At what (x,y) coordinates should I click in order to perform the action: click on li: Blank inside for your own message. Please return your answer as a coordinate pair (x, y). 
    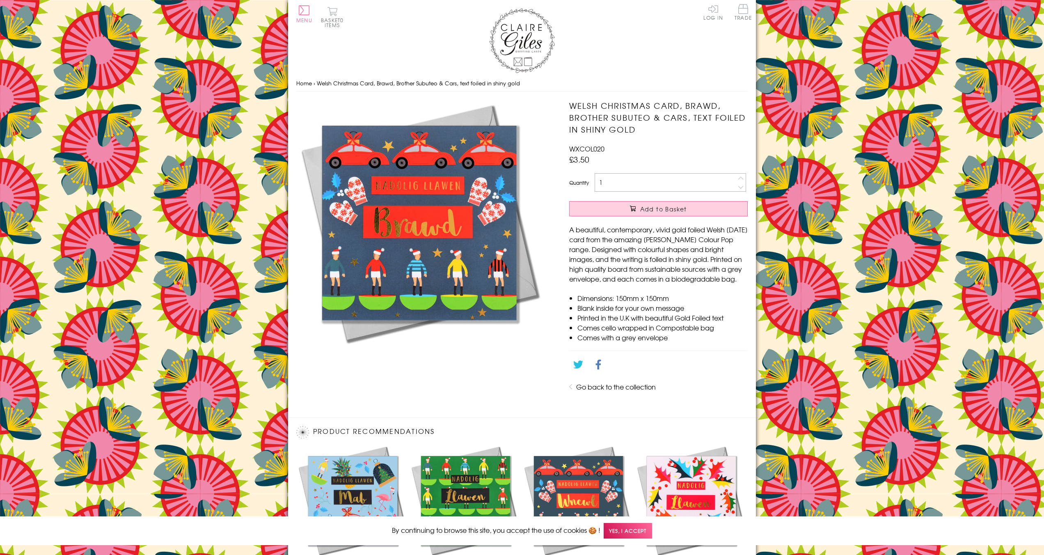
    Looking at the image, I should click on (663, 308).